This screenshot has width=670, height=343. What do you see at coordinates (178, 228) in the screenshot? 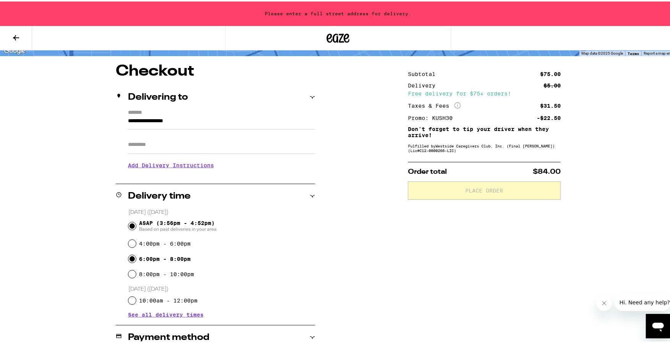
I see `span: Based on past deliveries in your area` at bounding box center [178, 228].